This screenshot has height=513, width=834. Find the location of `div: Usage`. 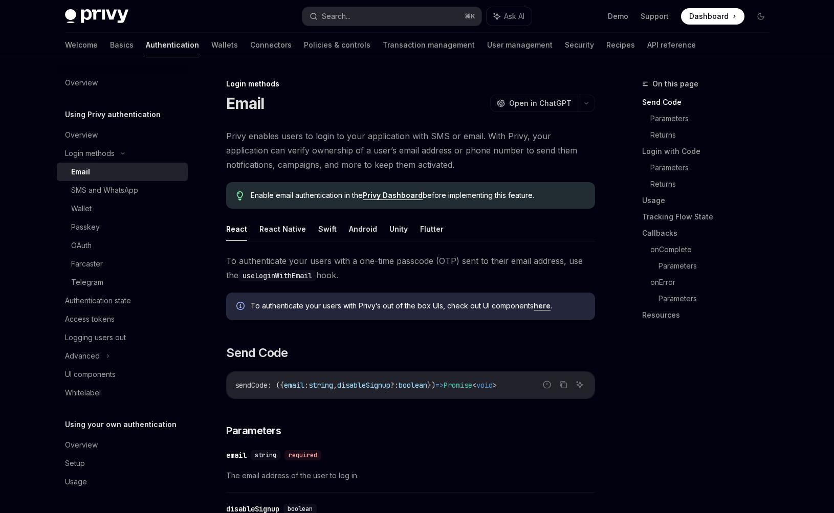

div: Usage is located at coordinates (76, 482).